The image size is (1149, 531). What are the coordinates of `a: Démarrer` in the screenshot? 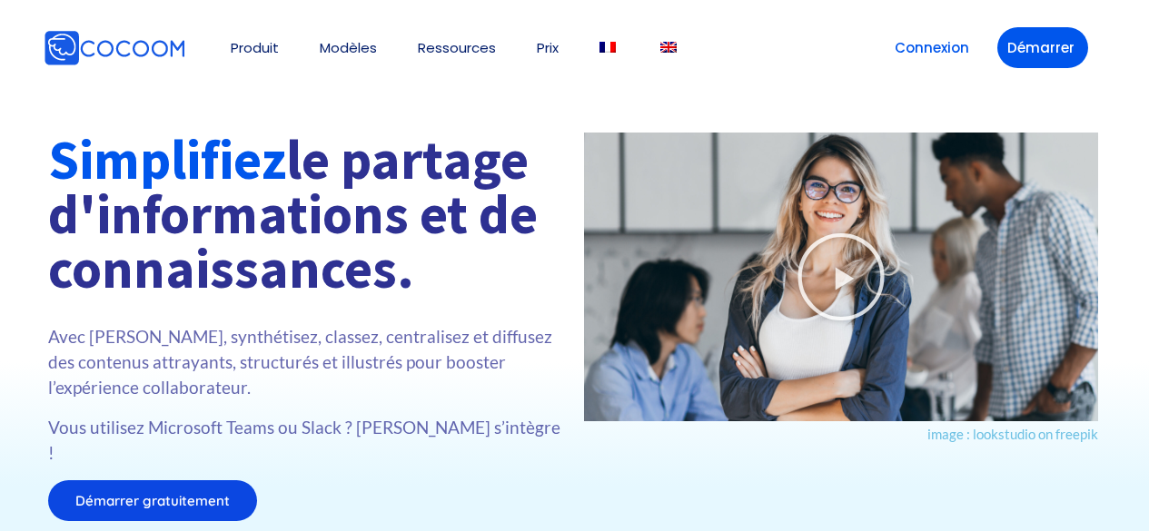 It's located at (1042, 47).